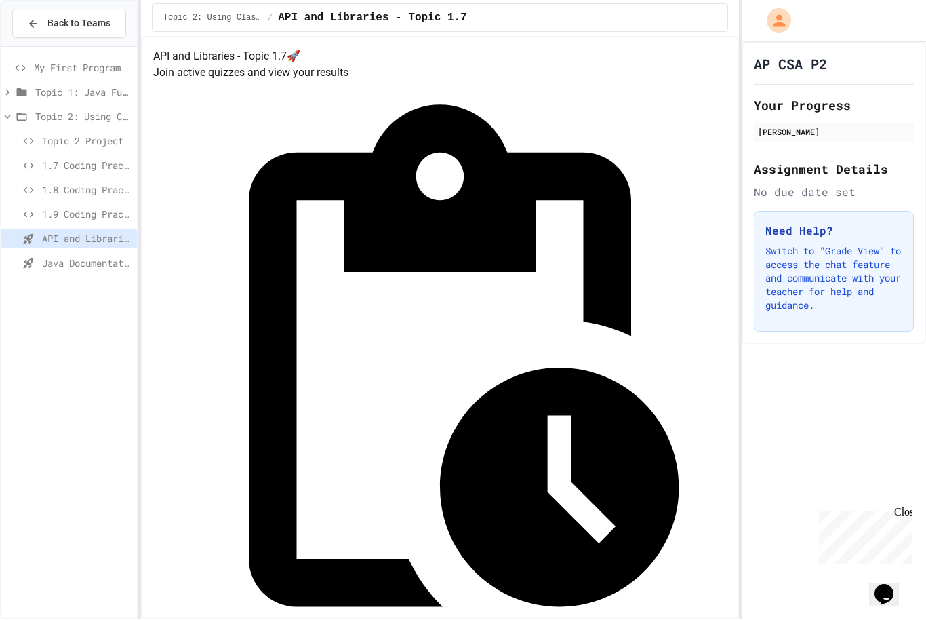 The width and height of the screenshot is (926, 620). What do you see at coordinates (834, 170) in the screenshot?
I see `h2: Assignment Details` at bounding box center [834, 170].